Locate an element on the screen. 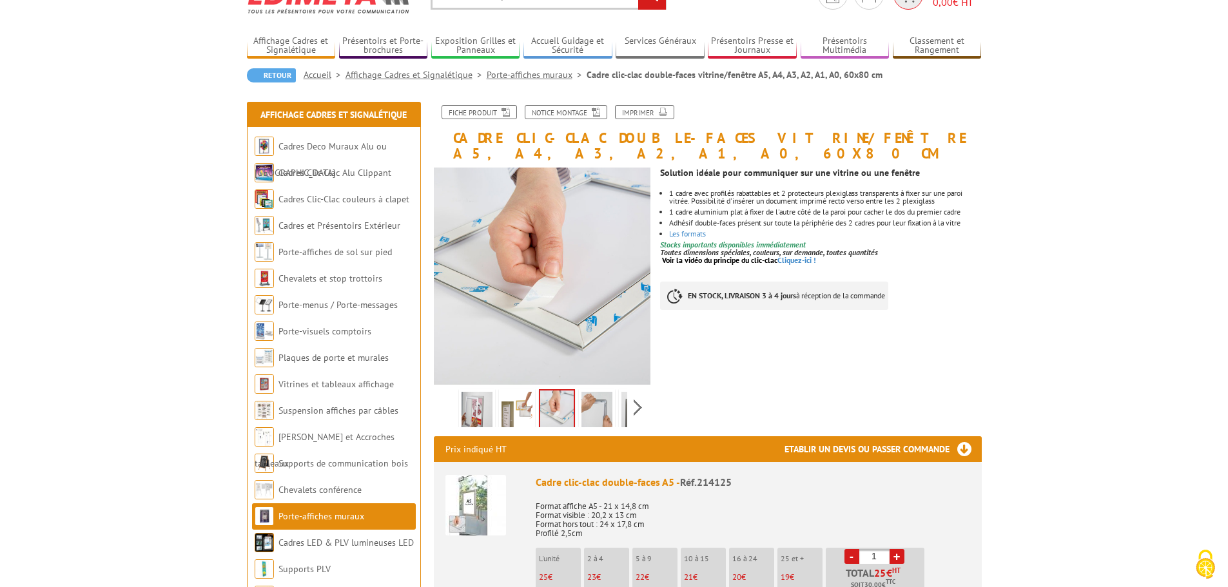  sup: TTC is located at coordinates (890, 581).